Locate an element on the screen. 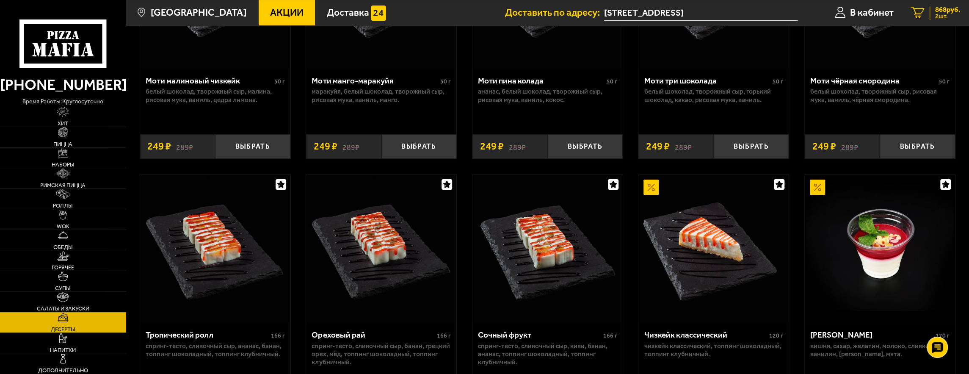 This screenshot has height=374, width=969. span: Напитки is located at coordinates (63, 350).